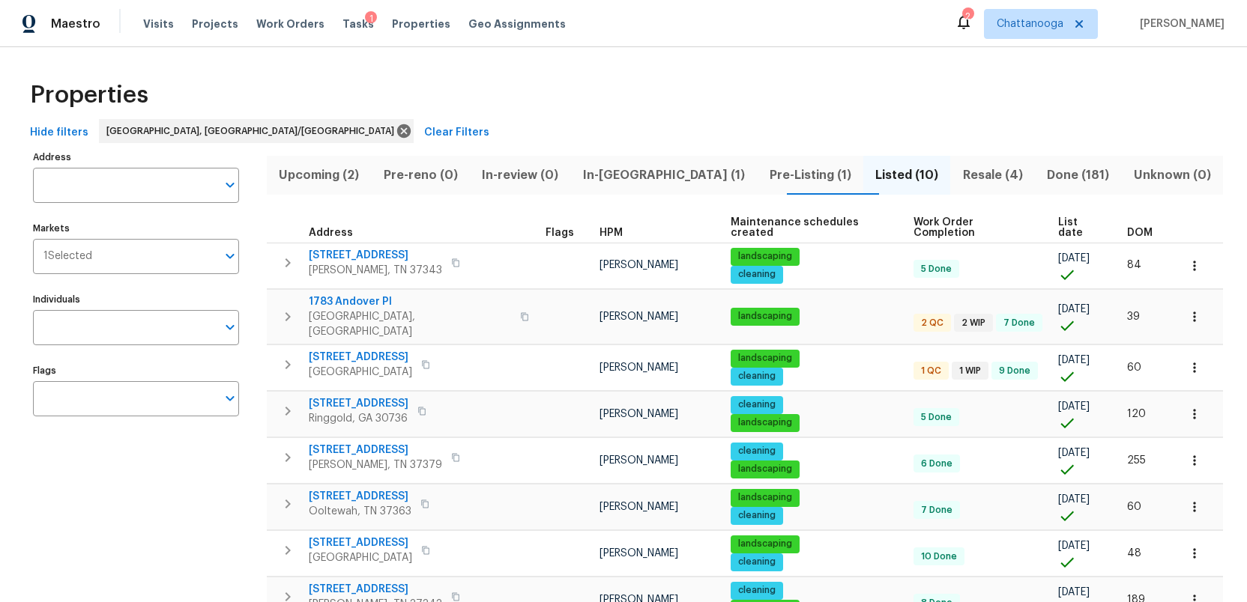 The image size is (1247, 602). Describe the element at coordinates (358, 419) in the screenshot. I see `span: Ringgold, GA 30736` at that location.